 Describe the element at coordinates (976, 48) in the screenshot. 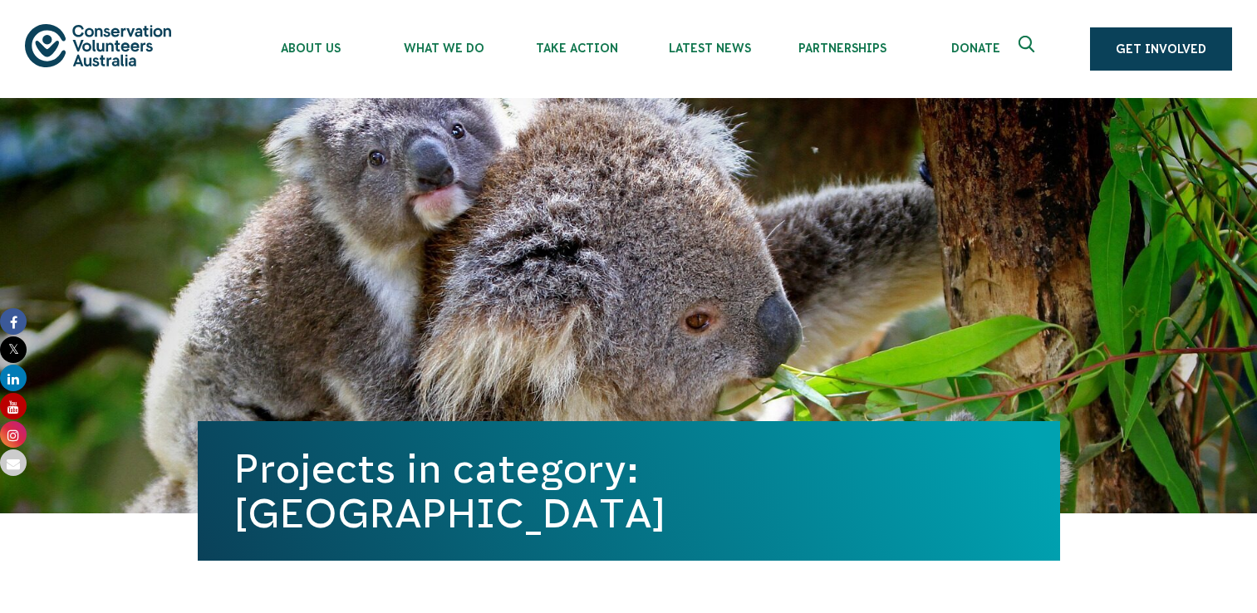

I see `span: Donate` at that location.